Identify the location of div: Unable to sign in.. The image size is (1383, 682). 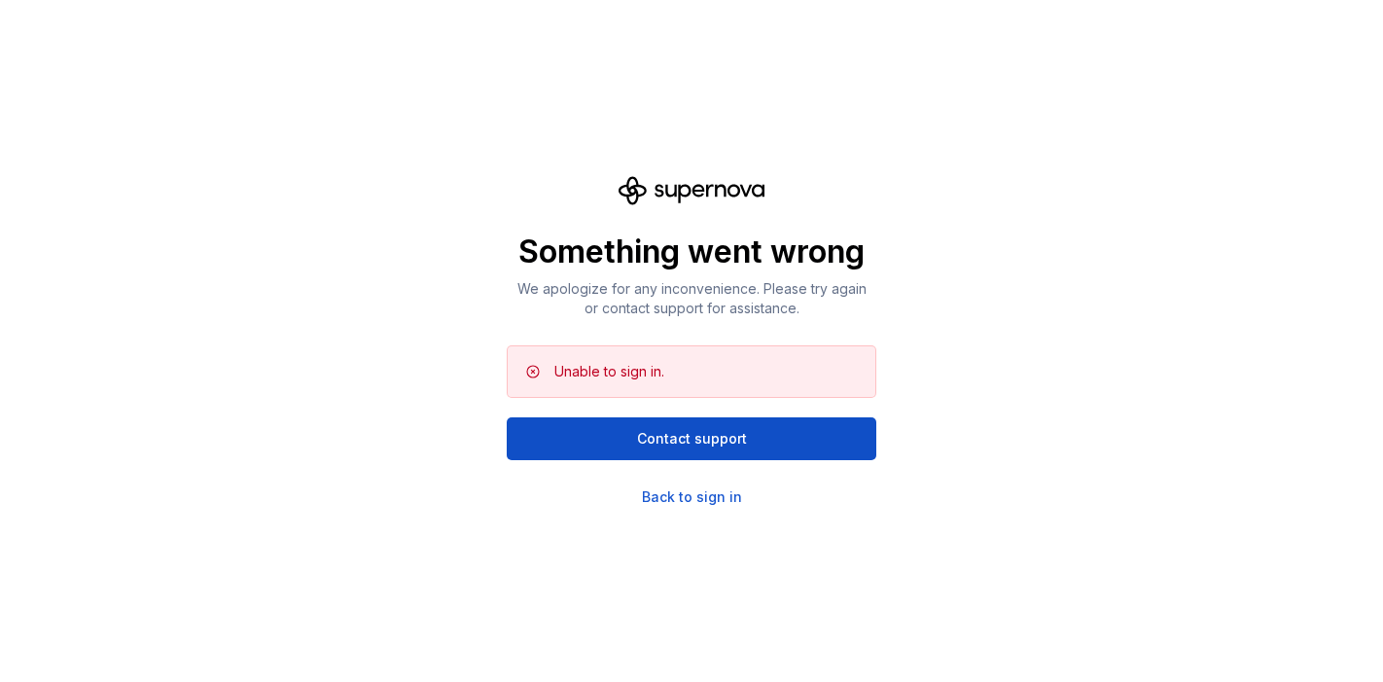
(609, 371).